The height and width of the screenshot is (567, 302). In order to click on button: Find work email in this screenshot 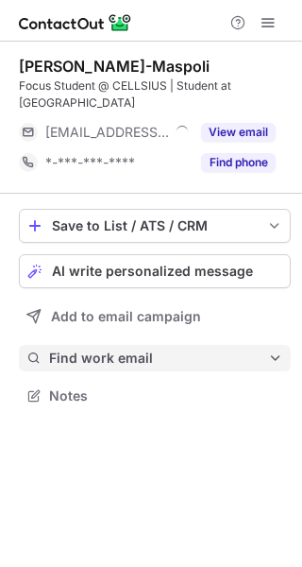, I will do `click(155, 358)`.